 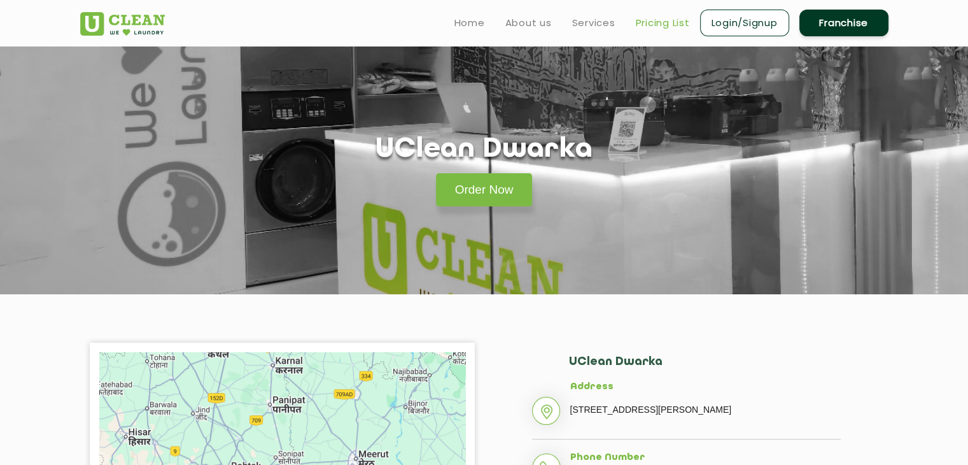 What do you see at coordinates (705, 458) in the screenshot?
I see `h5: Phone Number` at bounding box center [705, 458].